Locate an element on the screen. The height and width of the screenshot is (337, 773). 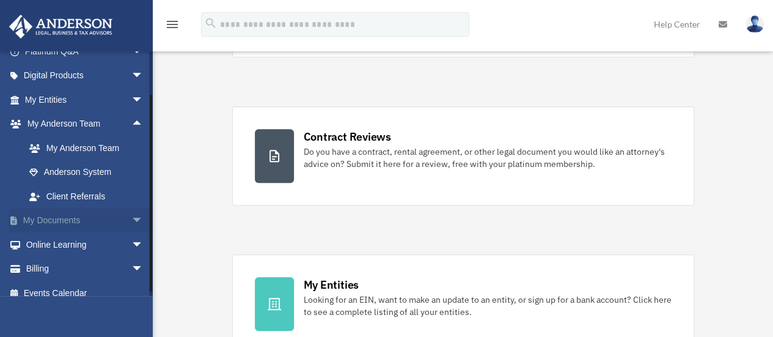
a: Online Learningarrow_drop_down is located at coordinates (85, 244).